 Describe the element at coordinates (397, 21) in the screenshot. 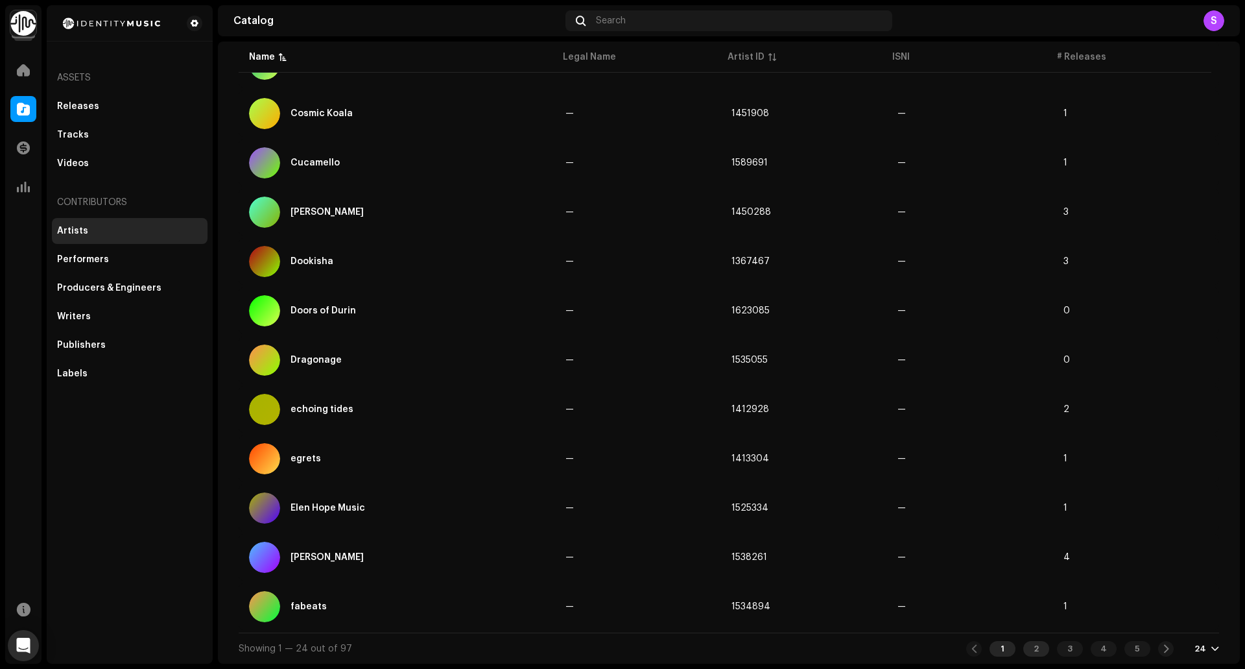

I see `div: Catalog` at that location.